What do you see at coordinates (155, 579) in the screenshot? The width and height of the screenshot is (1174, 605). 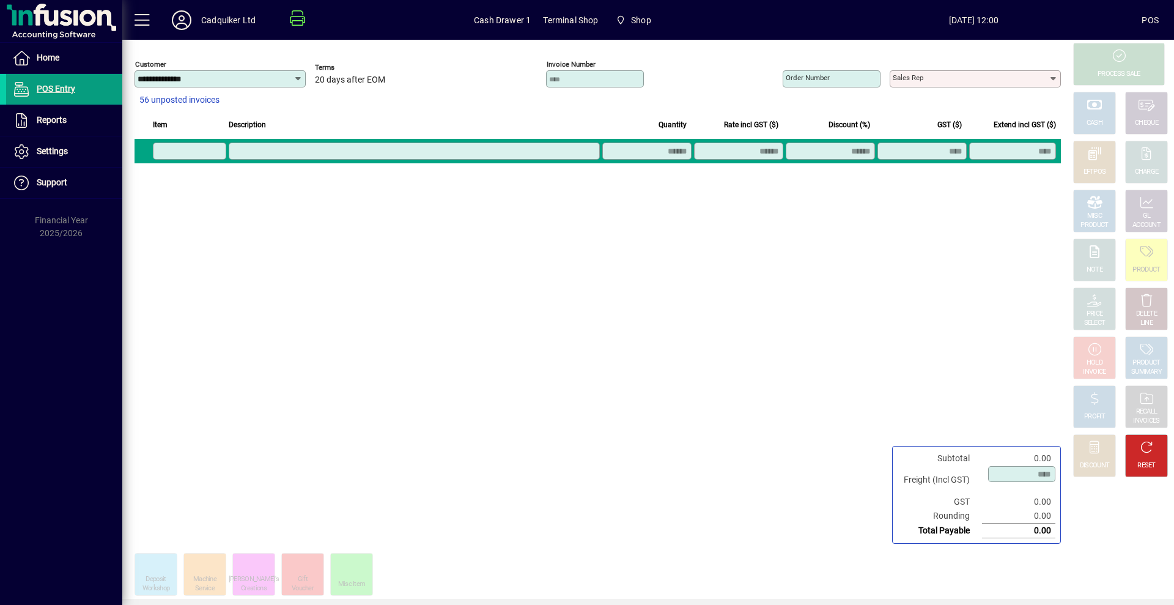 I see `div: Deposit` at bounding box center [155, 579].